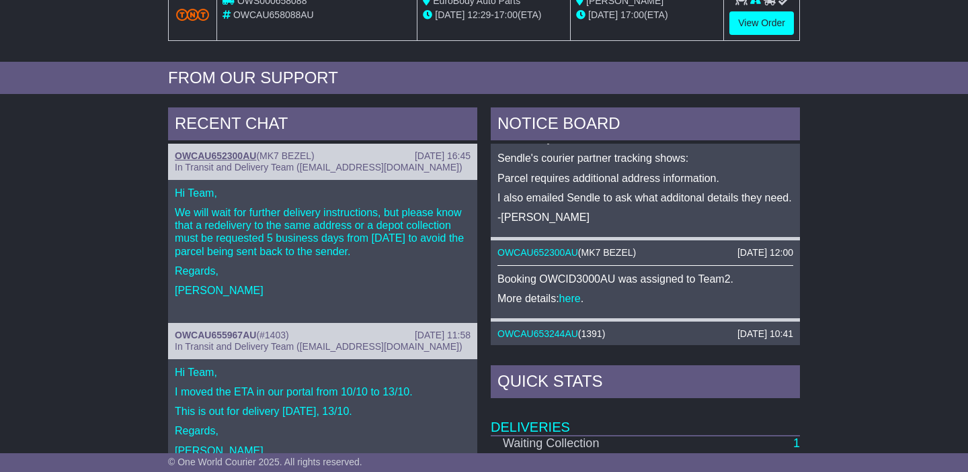  Describe the element at coordinates (584, 444) in the screenshot. I see `td: Waiting Collection` at that location.